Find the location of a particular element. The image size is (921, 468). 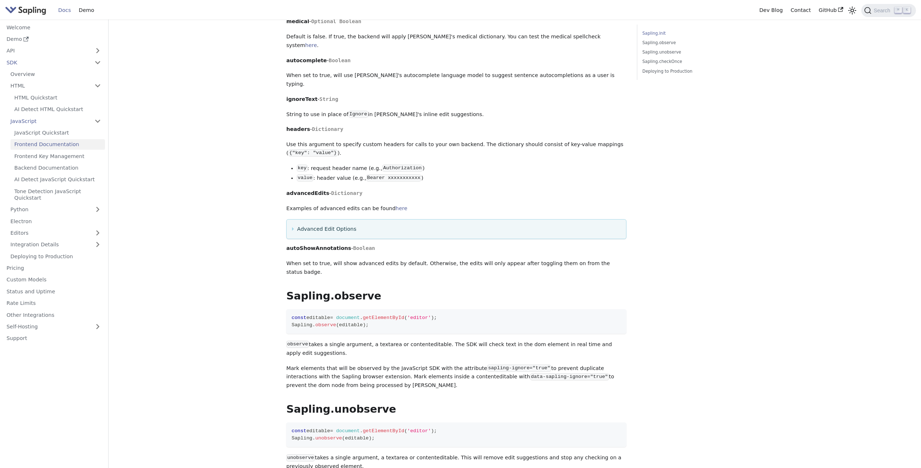

a: Electron is located at coordinates (56, 221).